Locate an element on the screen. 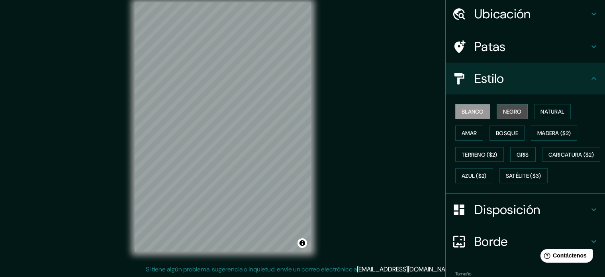 The image size is (605, 277). font: Amar is located at coordinates (469, 133).